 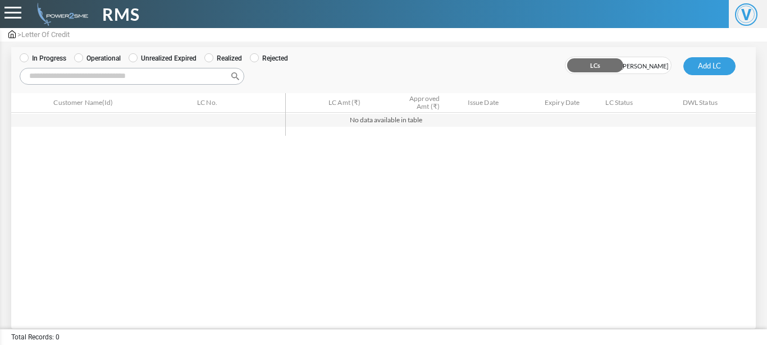 I want to click on th: Expiry Date: activate to sort column ascending, so click(x=562, y=103).